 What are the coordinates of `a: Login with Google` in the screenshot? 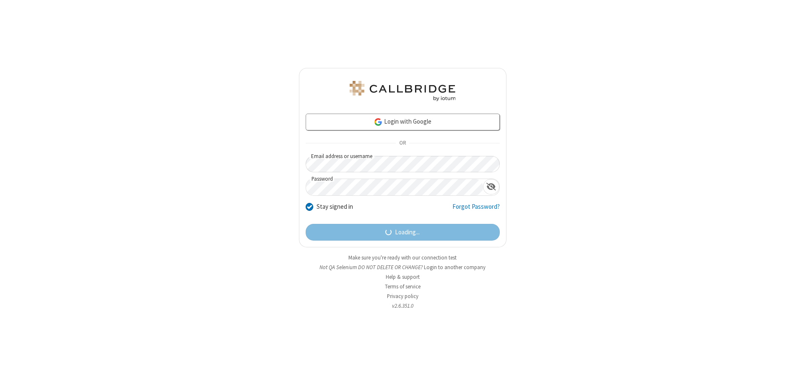 It's located at (402, 122).